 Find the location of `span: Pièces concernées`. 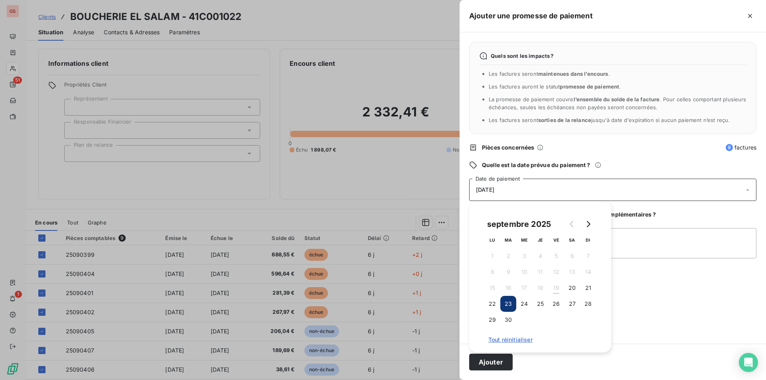

span: Pièces concernées is located at coordinates (509, 148).